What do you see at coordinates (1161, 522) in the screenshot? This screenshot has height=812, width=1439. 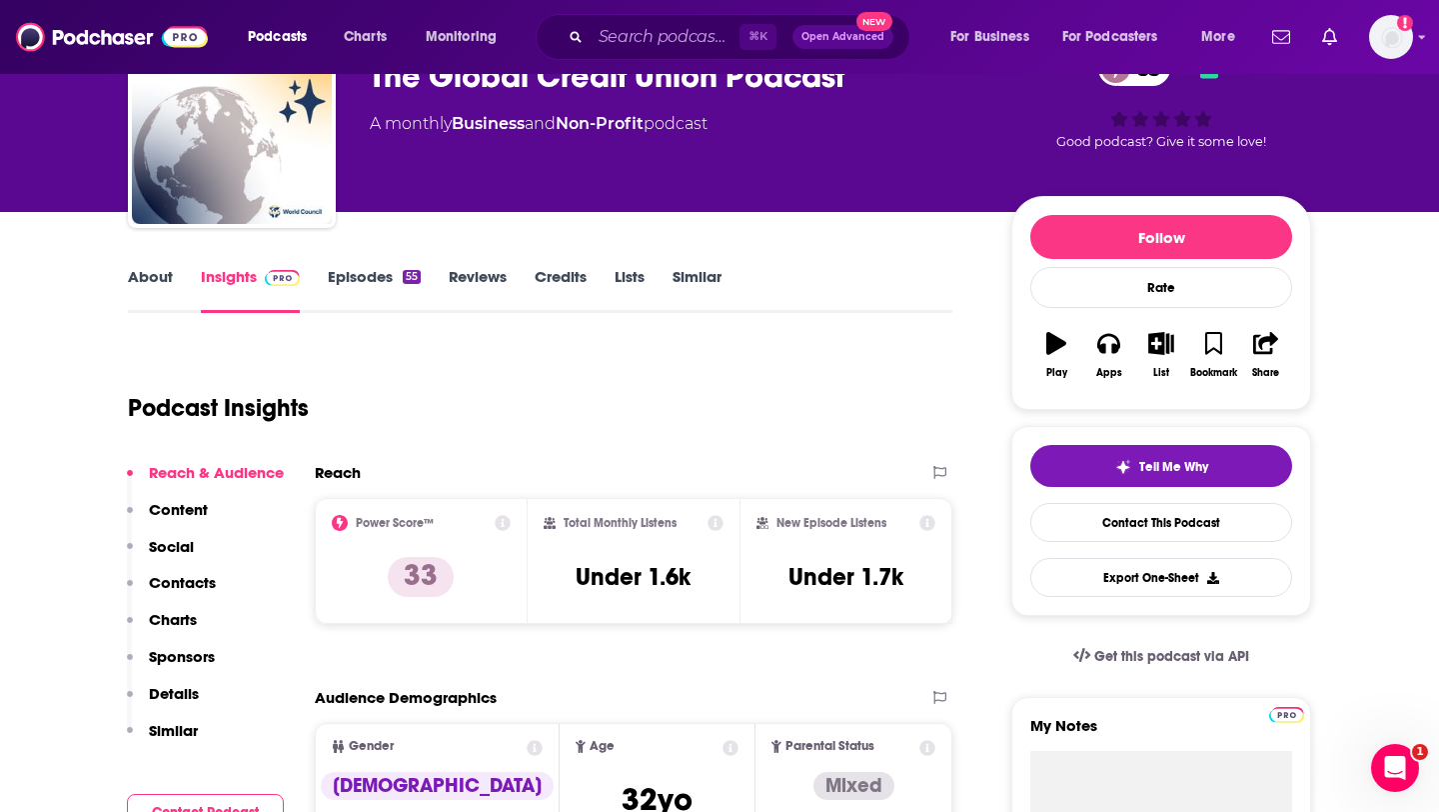 I see `a: Contact This Podcast` at bounding box center [1161, 522].